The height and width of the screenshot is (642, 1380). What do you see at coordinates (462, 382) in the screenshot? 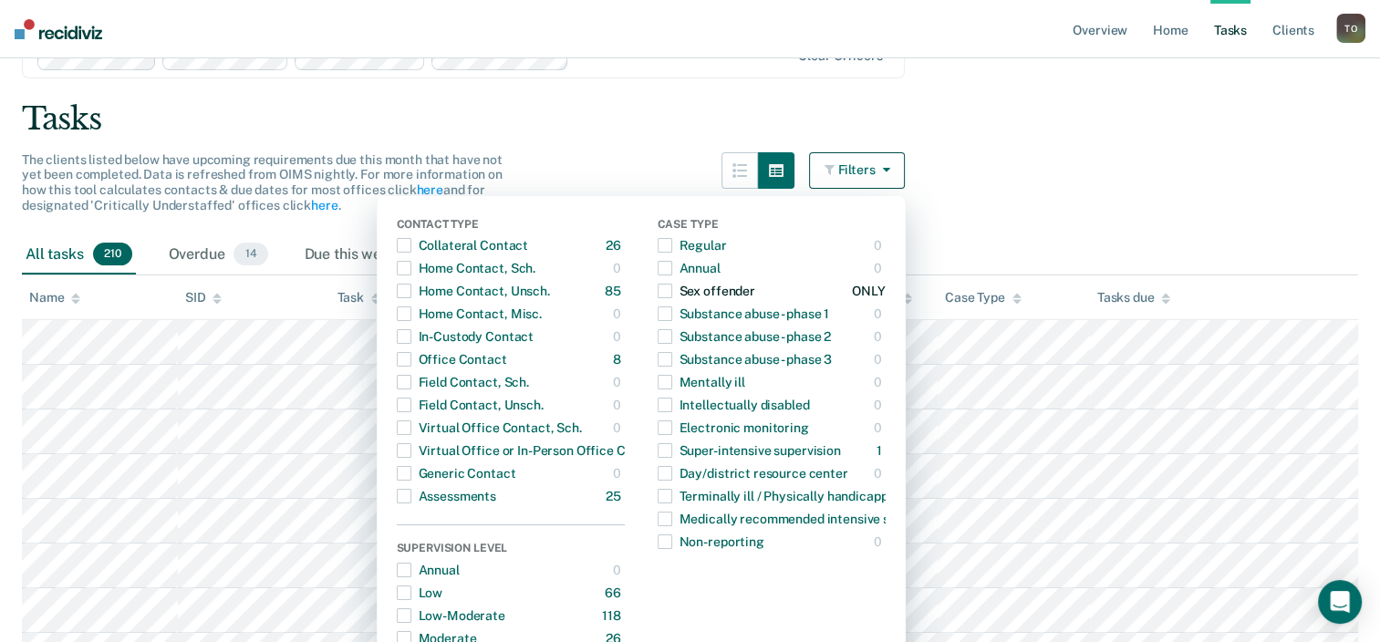
I see `div: Field Contact, Sch.` at bounding box center [462, 382].